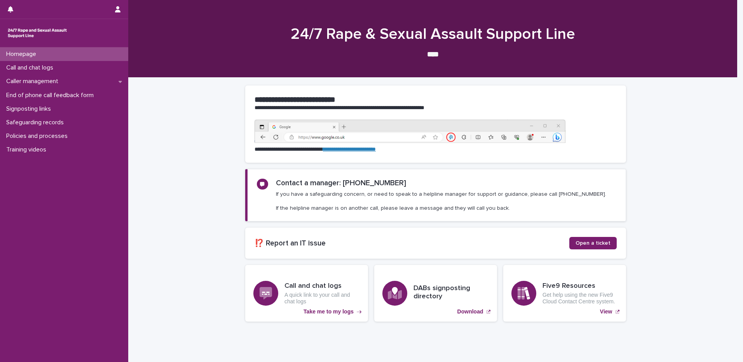 The height and width of the screenshot is (362, 743). I want to click on a: View, so click(564, 293).